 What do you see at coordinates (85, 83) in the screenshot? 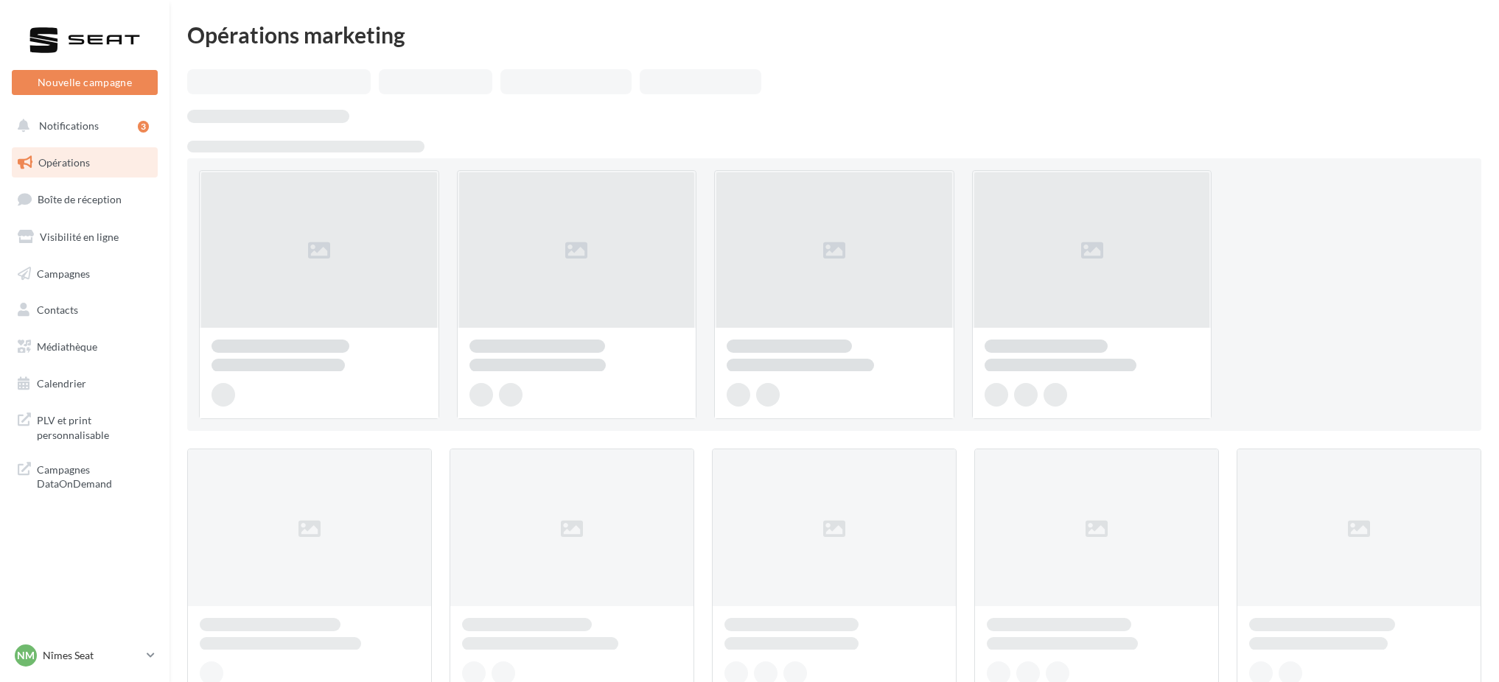
I see `button: Nouvelle campagne` at bounding box center [85, 83].